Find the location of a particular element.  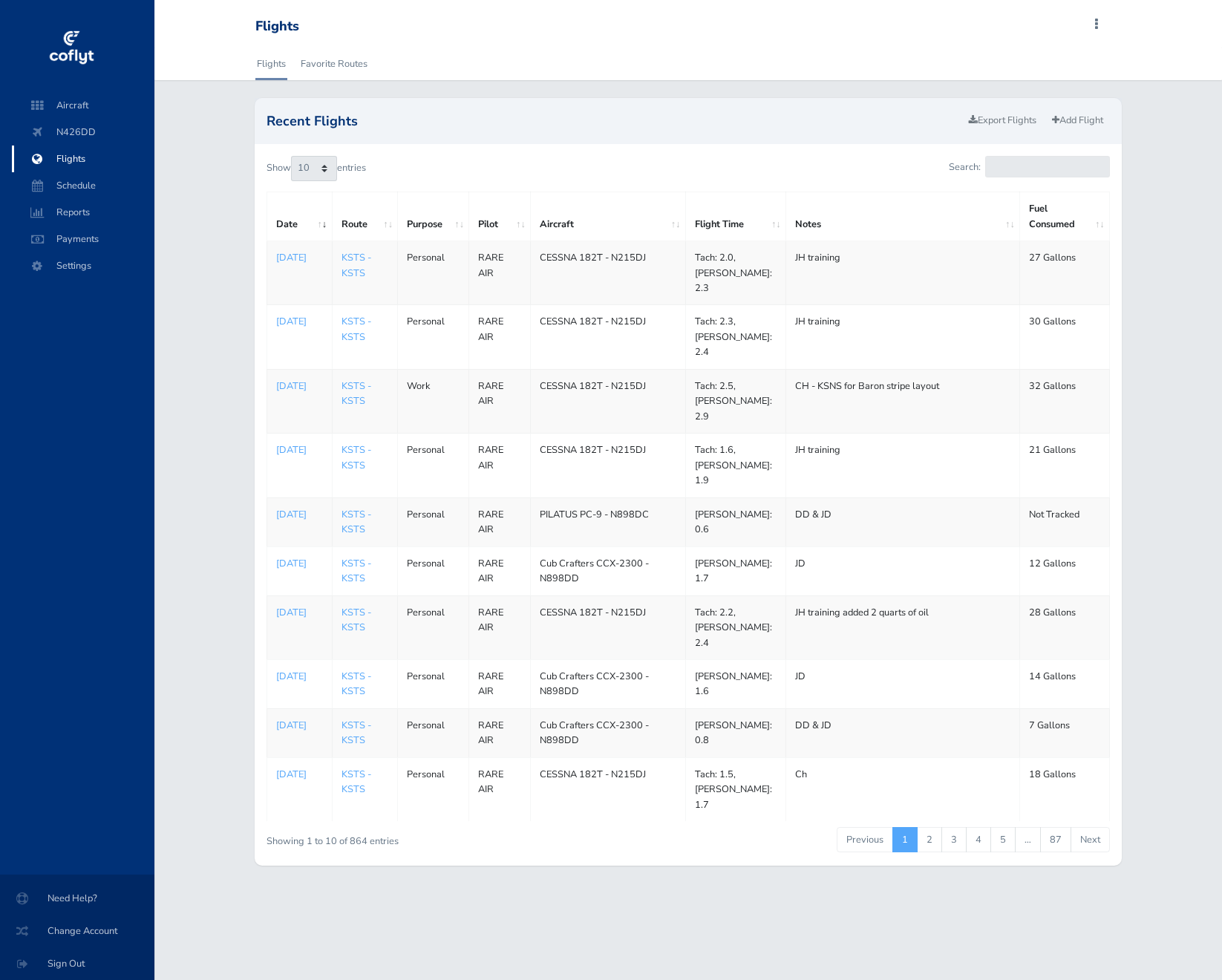

div: Flights is located at coordinates (277, 27).